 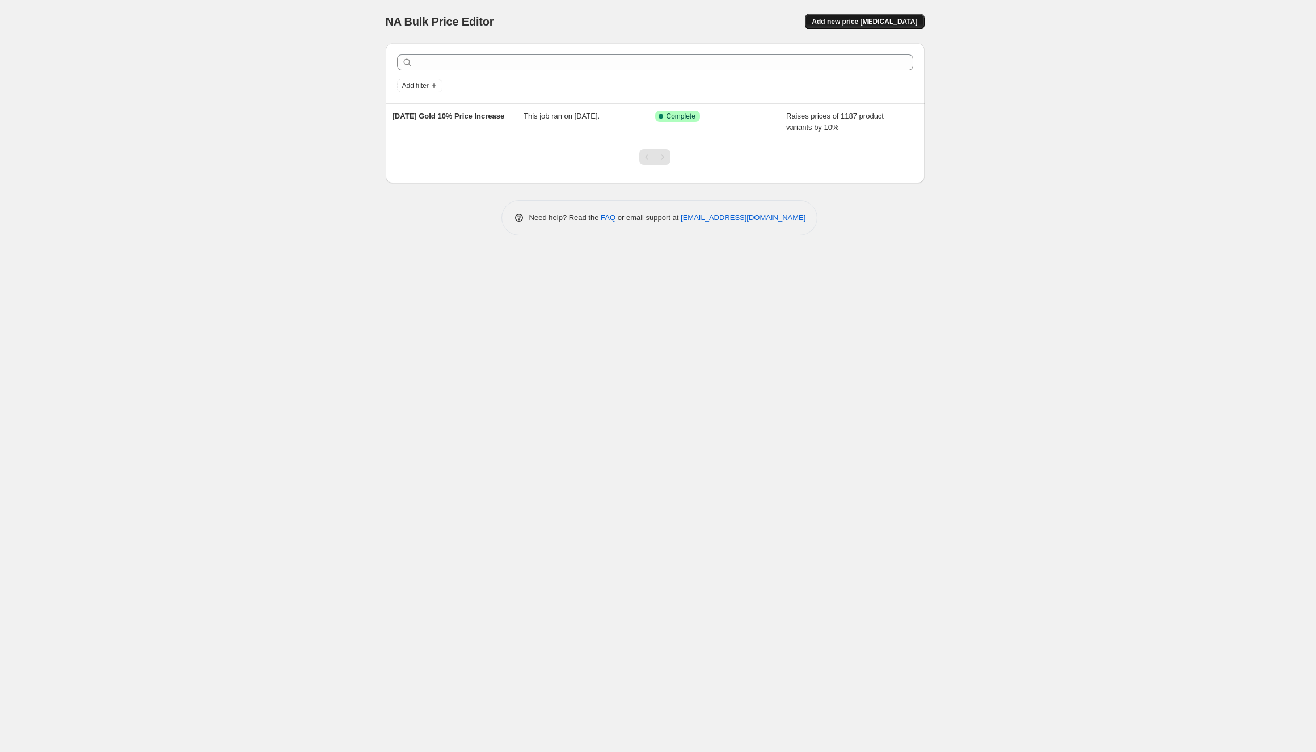 What do you see at coordinates (440, 22) in the screenshot?
I see `span: NA Bulk Price Editor` at bounding box center [440, 22].